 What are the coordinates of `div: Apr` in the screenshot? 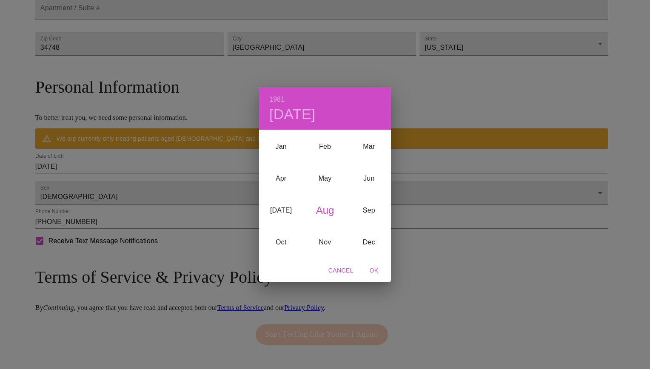 It's located at (281, 179).